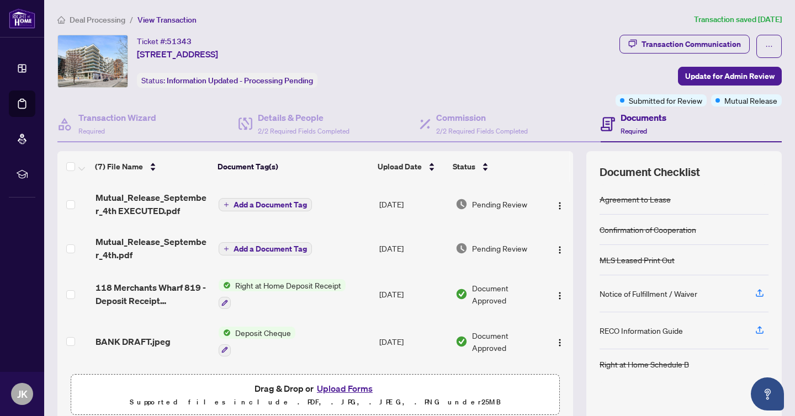  I want to click on span: Mutual Release, so click(751, 100).